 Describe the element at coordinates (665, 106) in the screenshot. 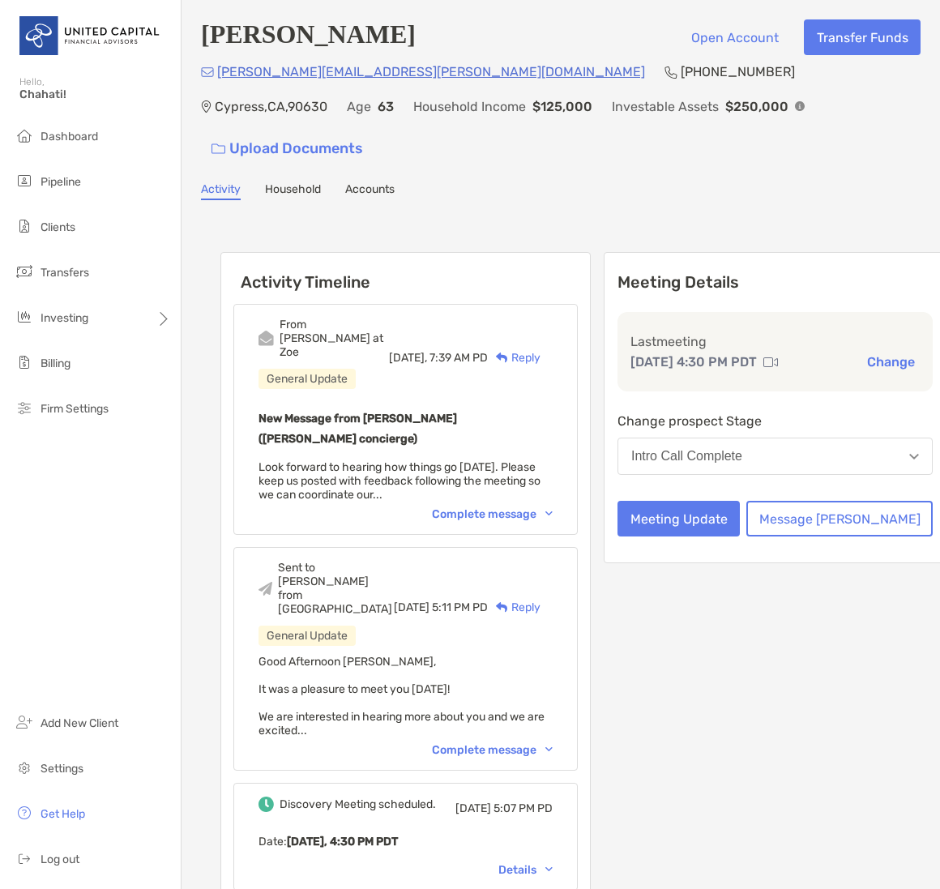

I see `p: Investable Assets` at that location.